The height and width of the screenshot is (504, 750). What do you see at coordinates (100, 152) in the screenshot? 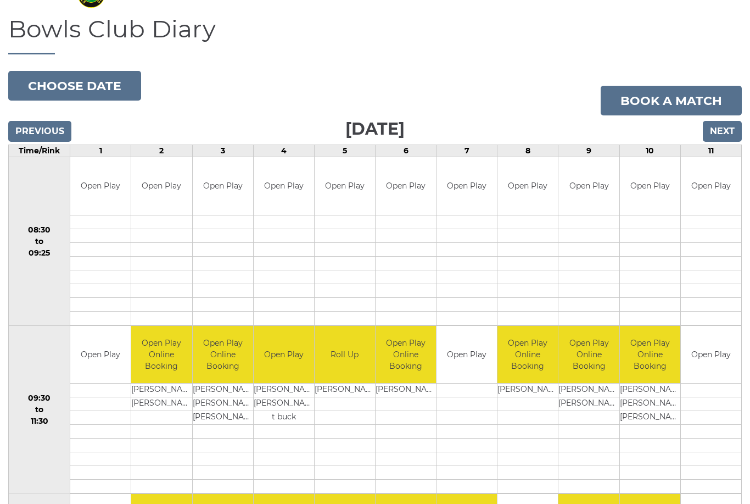
I see `td: 1` at bounding box center [100, 152].